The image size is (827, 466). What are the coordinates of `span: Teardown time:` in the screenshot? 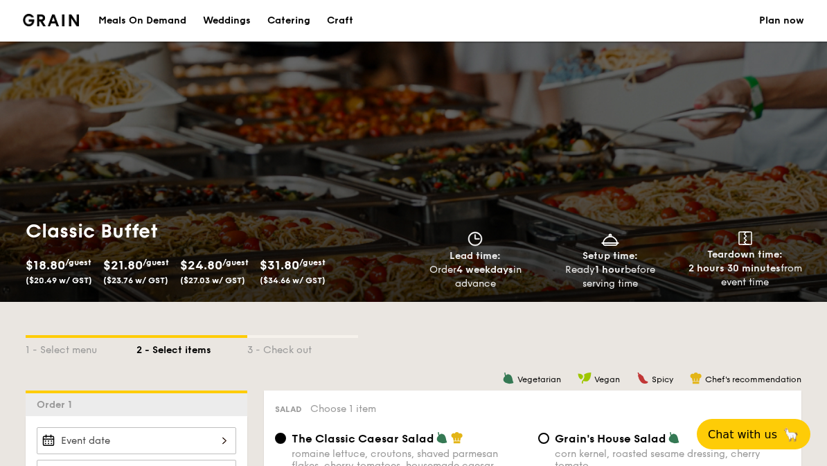 It's located at (745, 254).